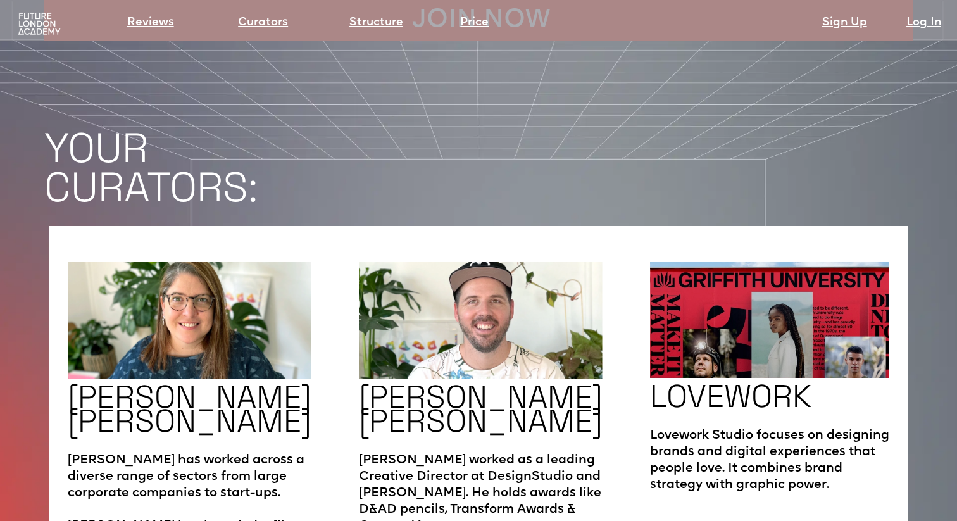 This screenshot has height=521, width=957. I want to click on a: Reviews, so click(151, 23).